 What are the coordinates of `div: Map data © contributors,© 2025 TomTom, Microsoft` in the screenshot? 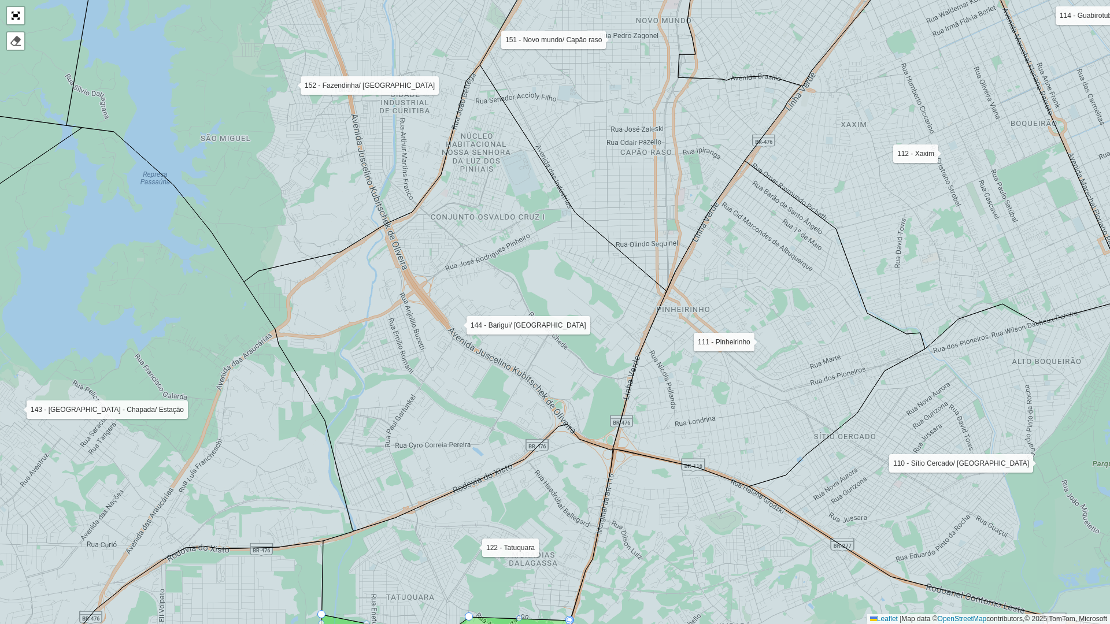 It's located at (988, 619).